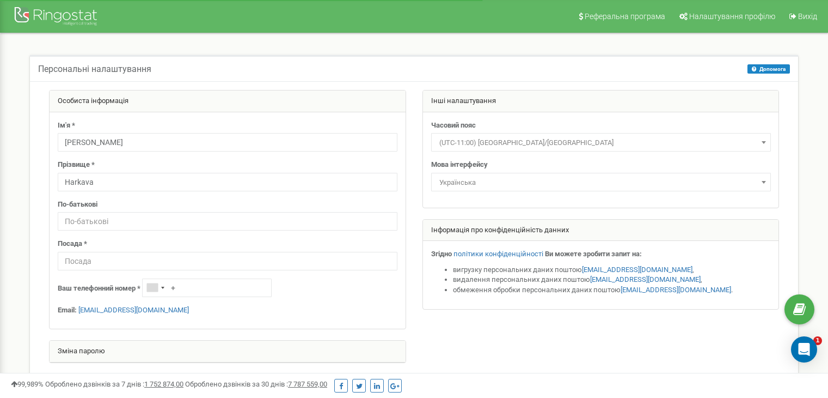 Image resolution: width=828 pixels, height=398 pixels. What do you see at coordinates (498, 253) in the screenshot?
I see `a: політики конфіденційності` at bounding box center [498, 253].